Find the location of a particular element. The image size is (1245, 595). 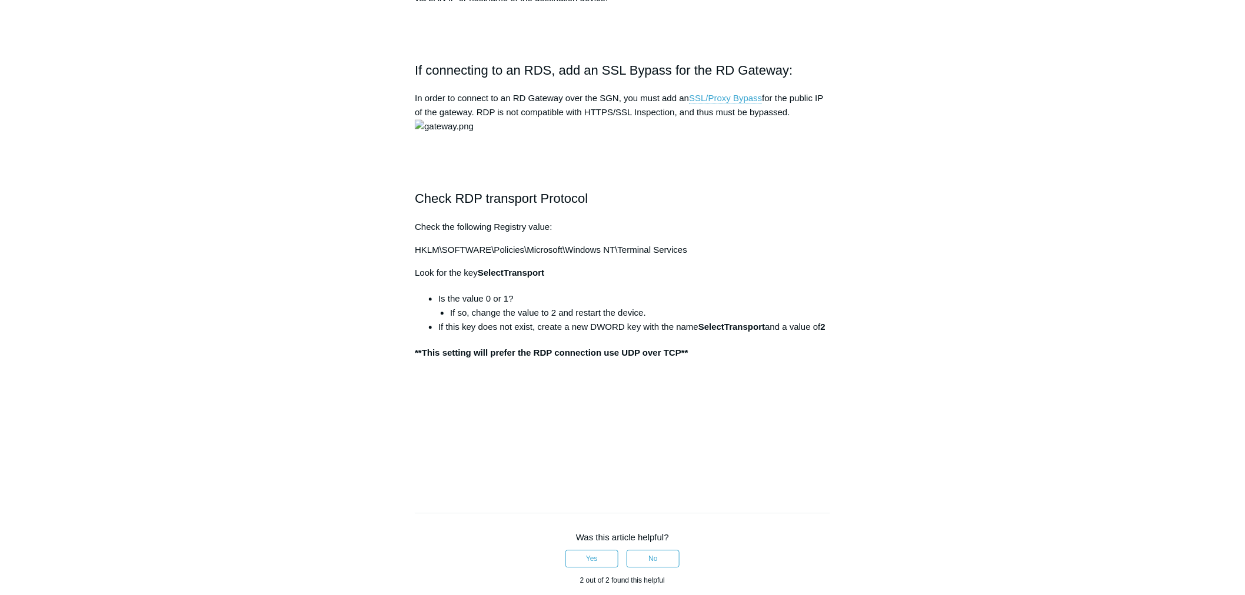

span: Was this article helpful? is located at coordinates (622, 537).